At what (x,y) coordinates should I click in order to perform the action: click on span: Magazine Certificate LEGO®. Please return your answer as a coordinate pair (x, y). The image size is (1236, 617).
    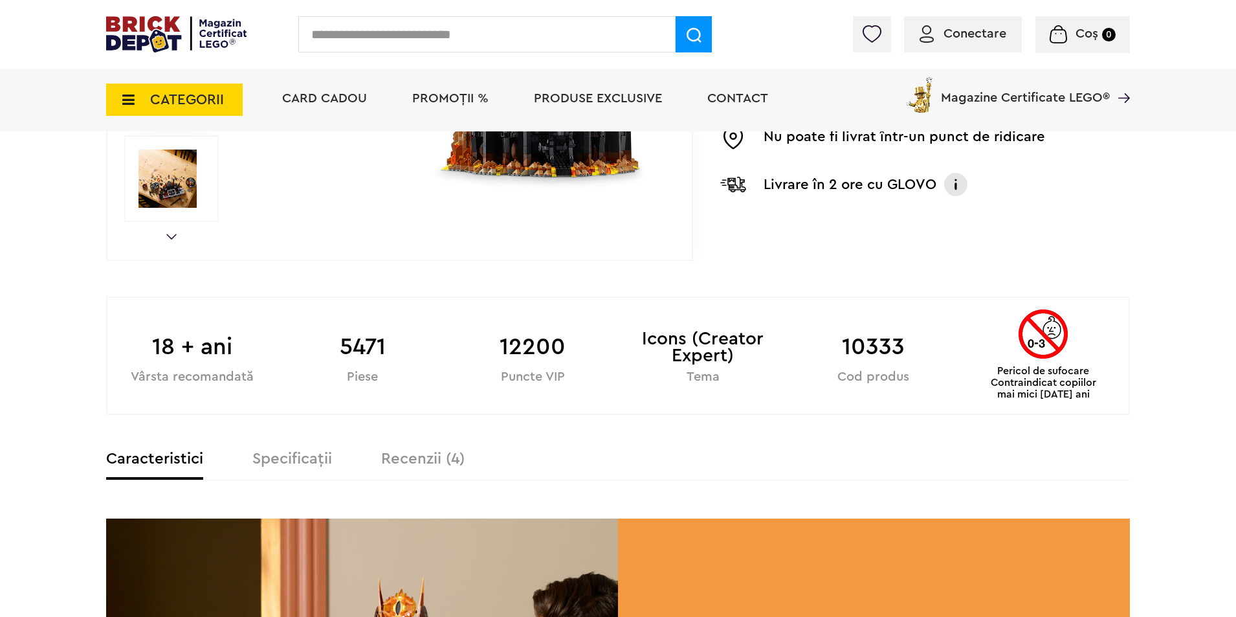
    Looking at the image, I should click on (1025, 89).